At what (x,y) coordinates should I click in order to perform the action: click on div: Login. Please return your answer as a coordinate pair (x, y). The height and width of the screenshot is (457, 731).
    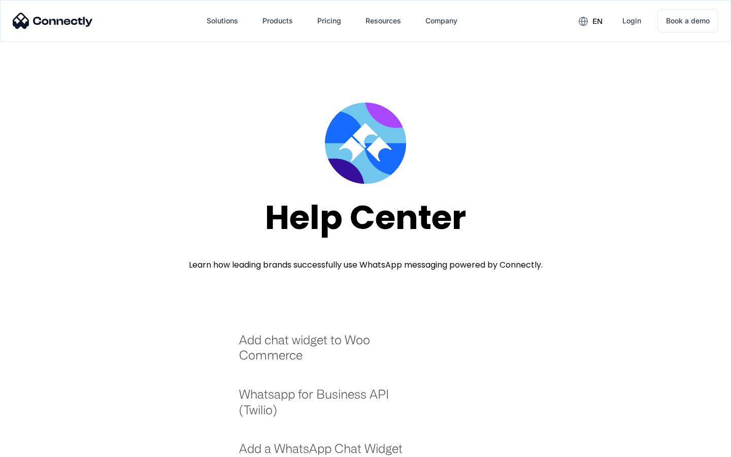
    Looking at the image, I should click on (631, 21).